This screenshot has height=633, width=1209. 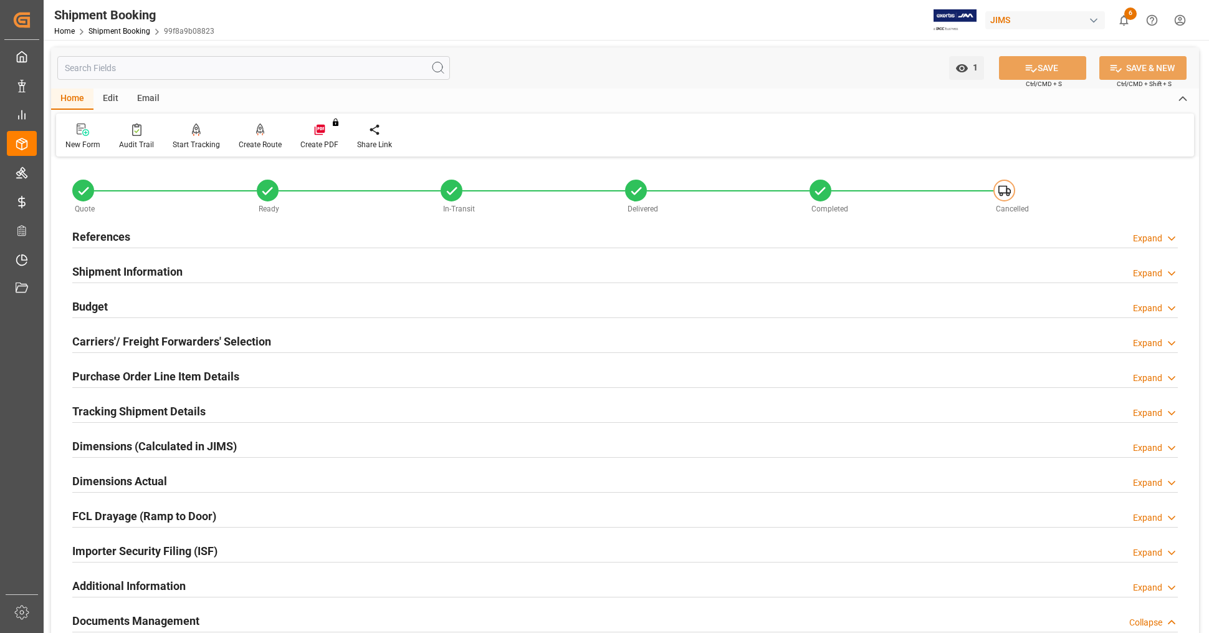 What do you see at coordinates (1145, 84) in the screenshot?
I see `span: Ctrl/CMD + Shift + S` at bounding box center [1145, 84].